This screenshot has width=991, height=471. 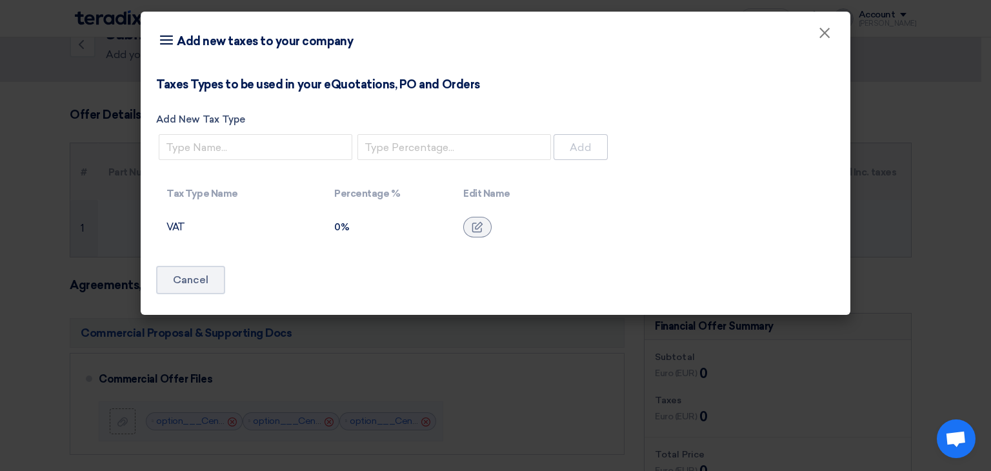 I want to click on input: Type Percentage..., so click(x=454, y=147).